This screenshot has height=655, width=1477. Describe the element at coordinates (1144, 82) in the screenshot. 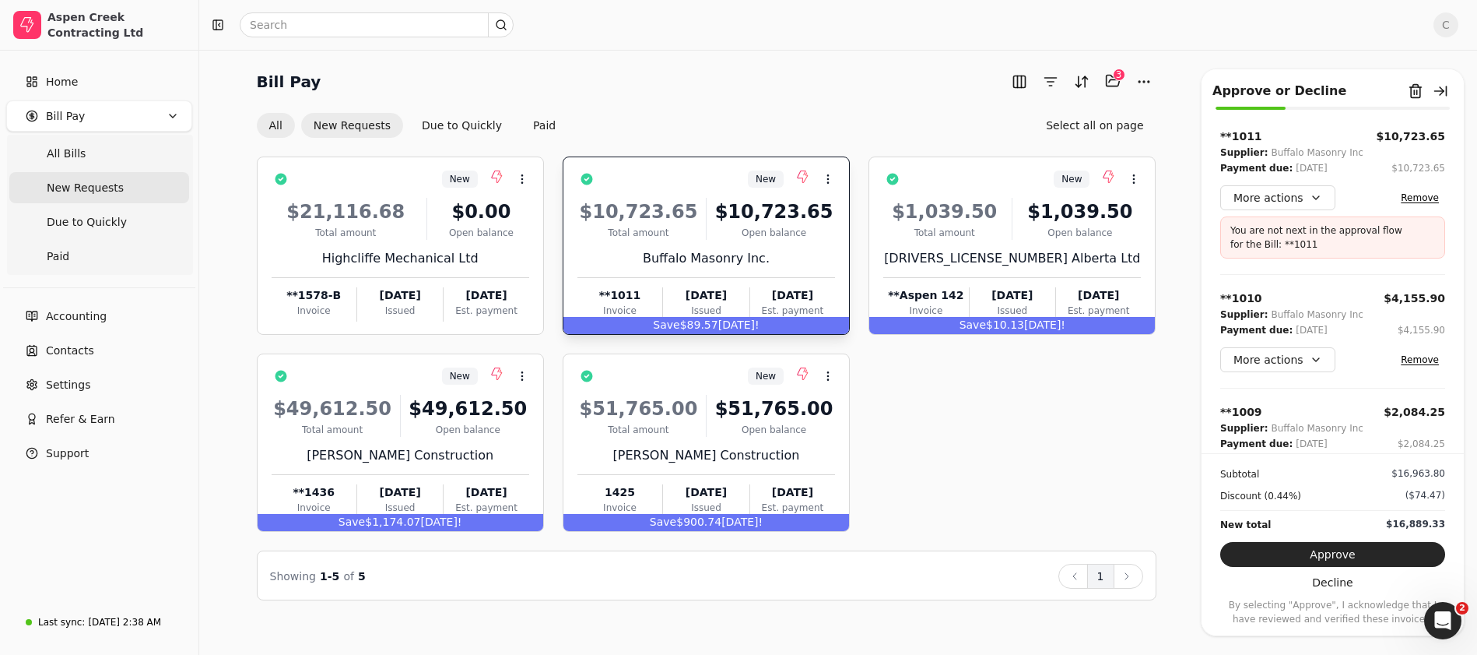

I see `button: More` at that location.